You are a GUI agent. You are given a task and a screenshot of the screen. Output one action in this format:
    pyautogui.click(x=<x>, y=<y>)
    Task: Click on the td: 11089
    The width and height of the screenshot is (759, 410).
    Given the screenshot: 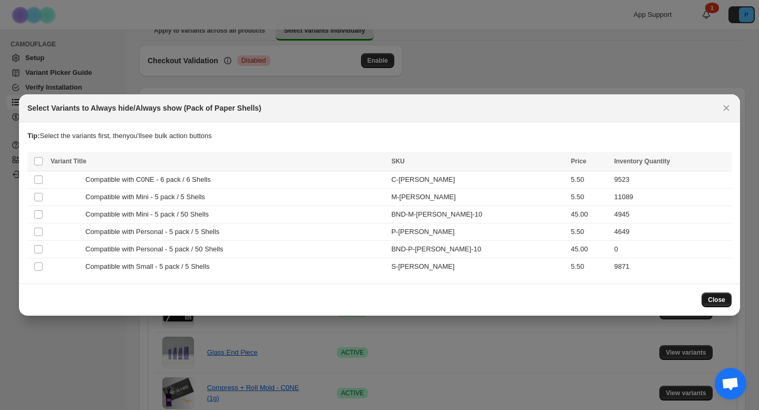 What is the action you would take?
    pyautogui.click(x=671, y=197)
    